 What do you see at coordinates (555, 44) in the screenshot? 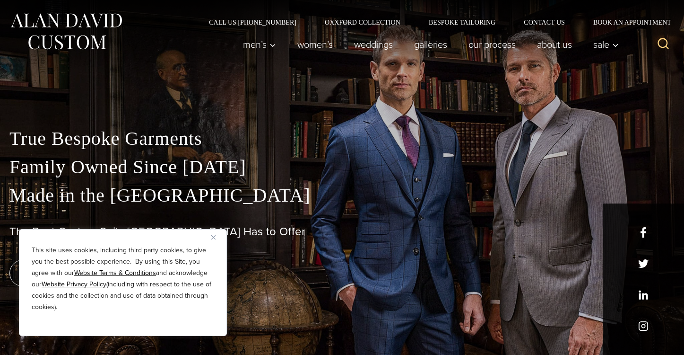
I see `a: About Us` at bounding box center [555, 44].